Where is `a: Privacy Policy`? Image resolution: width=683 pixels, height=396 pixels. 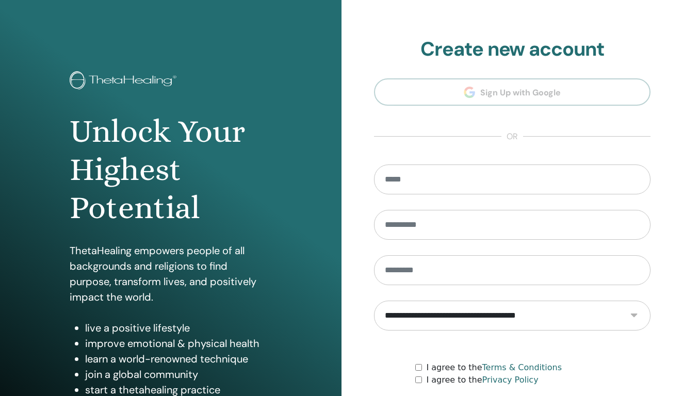 a: Privacy Policy is located at coordinates (510, 380).